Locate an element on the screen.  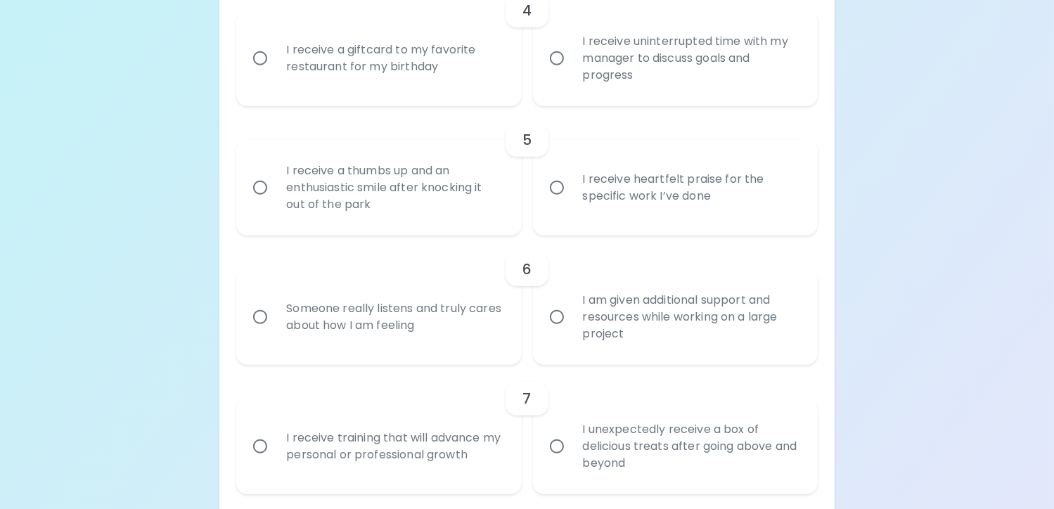
h6: 6 is located at coordinates (527, 269).